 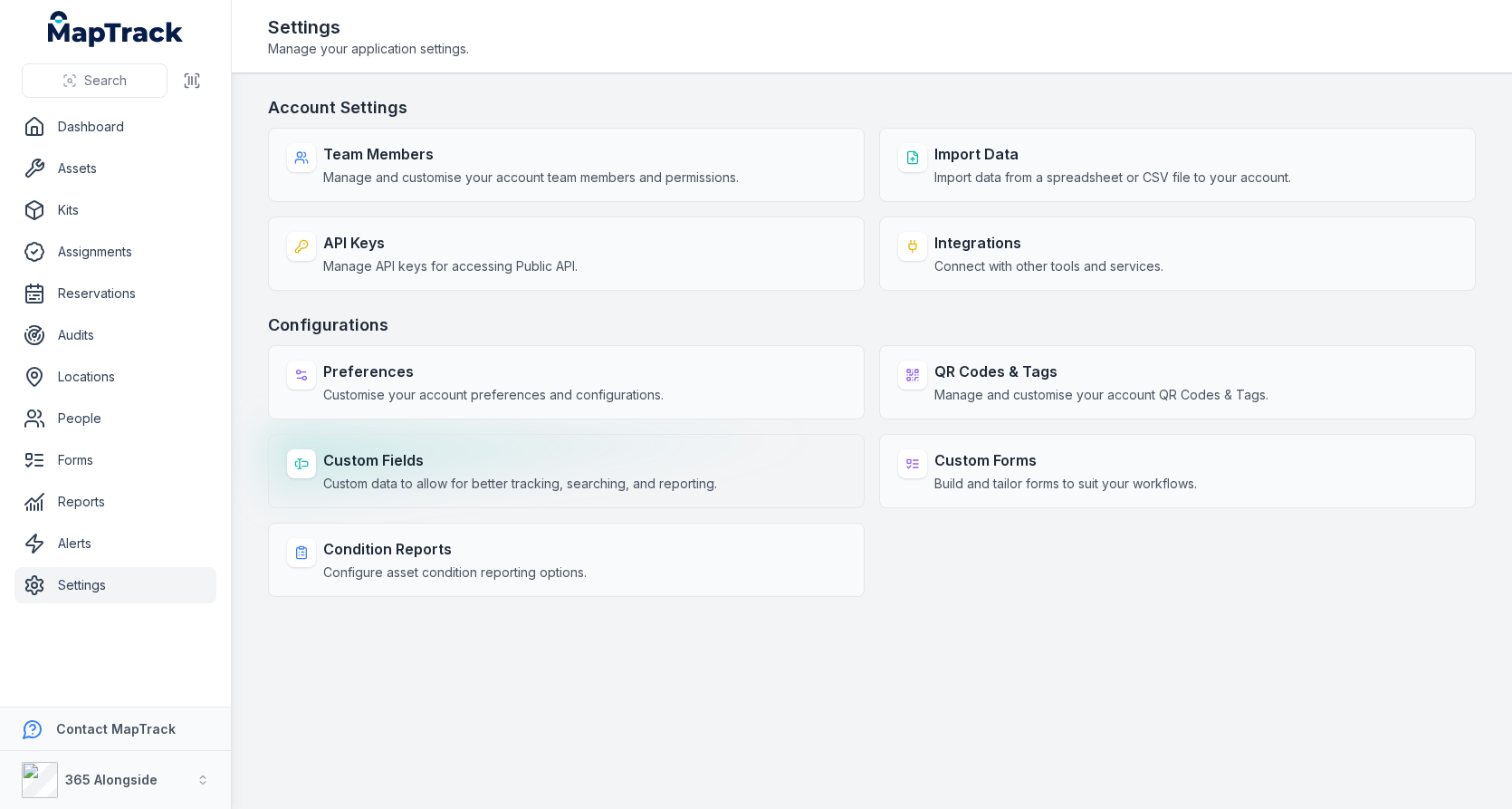 I want to click on strong: Team Members, so click(x=531, y=154).